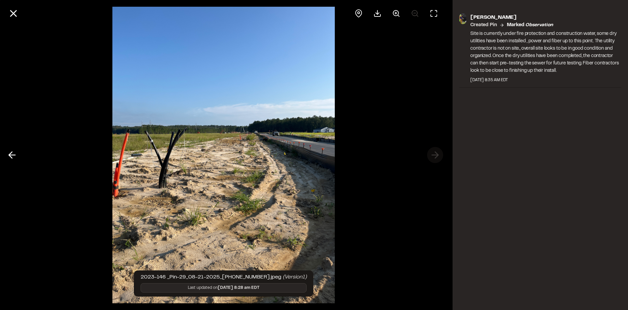 The image size is (628, 310). Describe the element at coordinates (12, 155) in the screenshot. I see `button: Previous photo` at that location.